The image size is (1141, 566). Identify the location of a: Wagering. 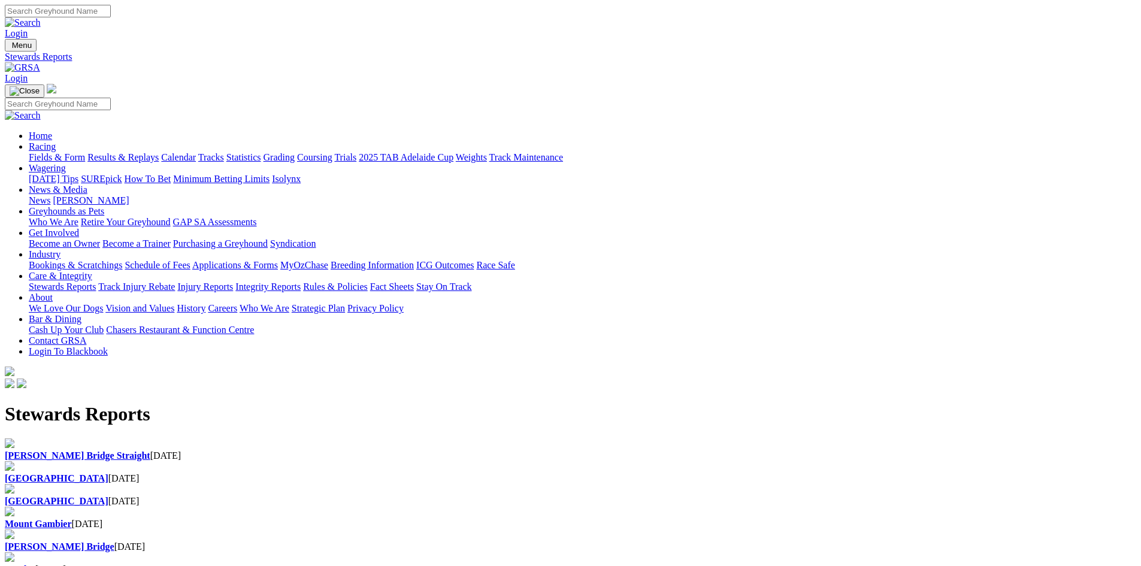
(47, 168).